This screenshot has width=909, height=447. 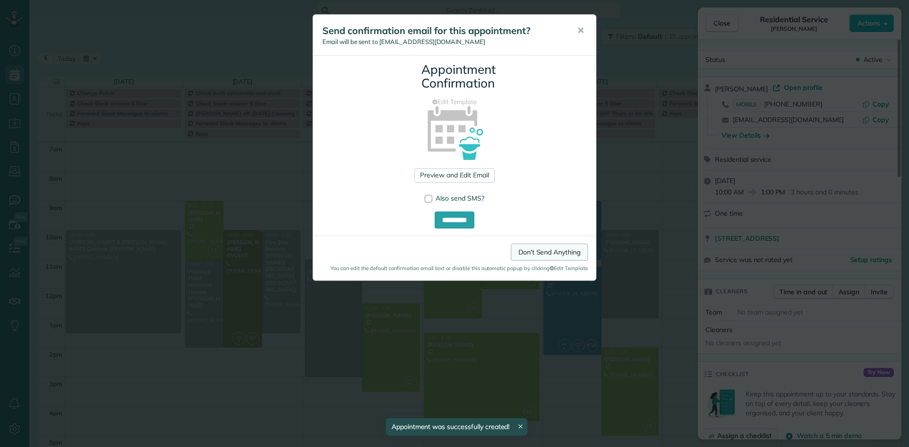 I want to click on img: appointment_confirmation_icon-141e34405f88b12ade42628e8c248340957700ab75a12ae832a8710e9b578dc5.png, so click(x=455, y=132).